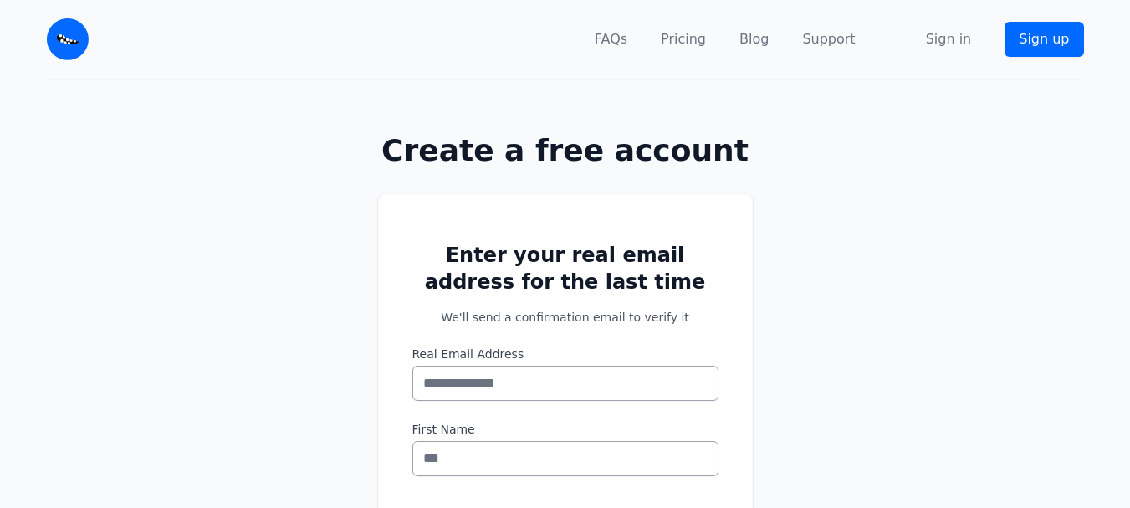  What do you see at coordinates (566, 269) in the screenshot?
I see `h2: Enter your real email address for the last time` at bounding box center [566, 269].